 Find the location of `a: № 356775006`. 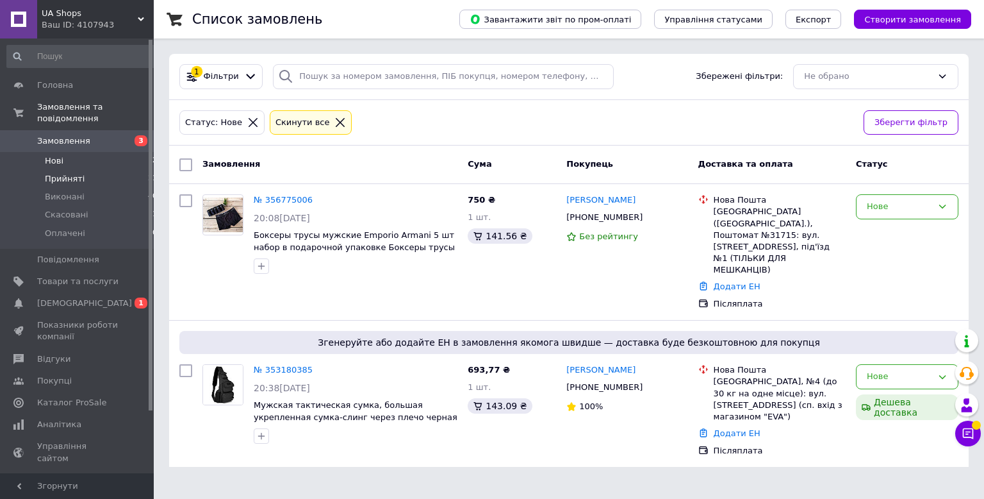

a: № 356775006 is located at coordinates (283, 199).